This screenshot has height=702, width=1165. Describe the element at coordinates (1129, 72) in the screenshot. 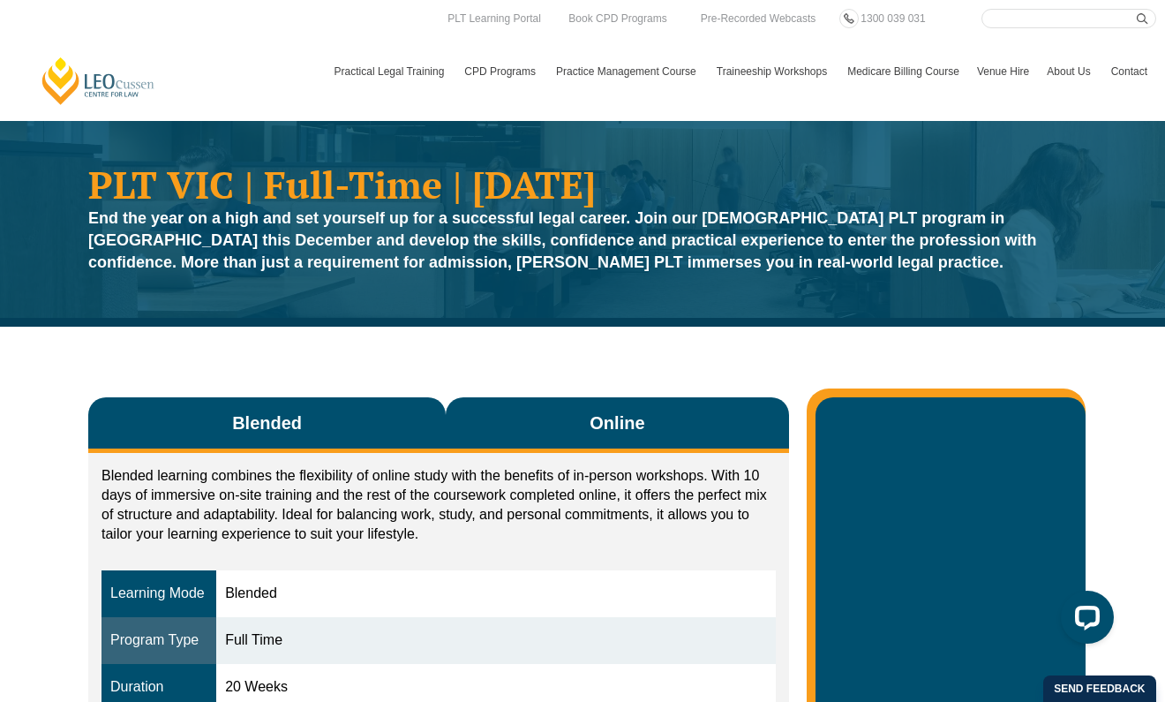

I see `a: Contact` at that location.